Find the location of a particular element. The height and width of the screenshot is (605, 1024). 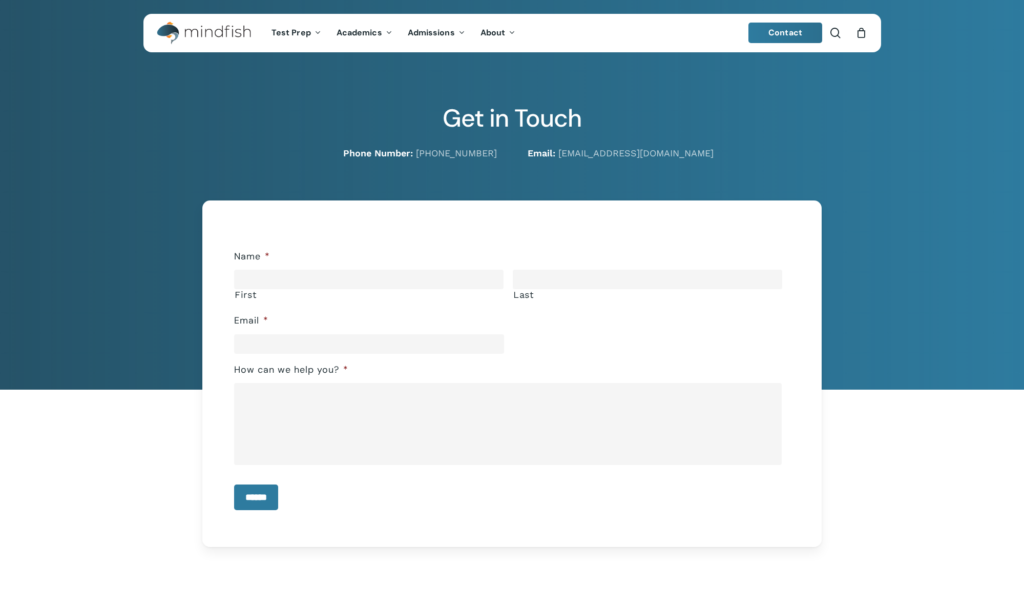

span: Academics is located at coordinates (359, 32).